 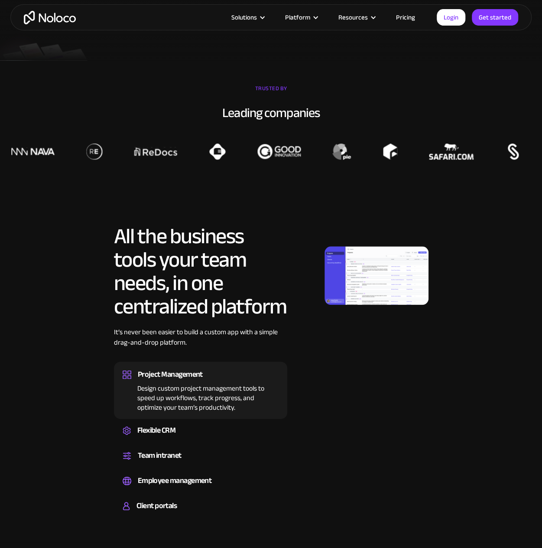 What do you see at coordinates (175, 480) in the screenshot?
I see `div: Employee management` at bounding box center [175, 480].